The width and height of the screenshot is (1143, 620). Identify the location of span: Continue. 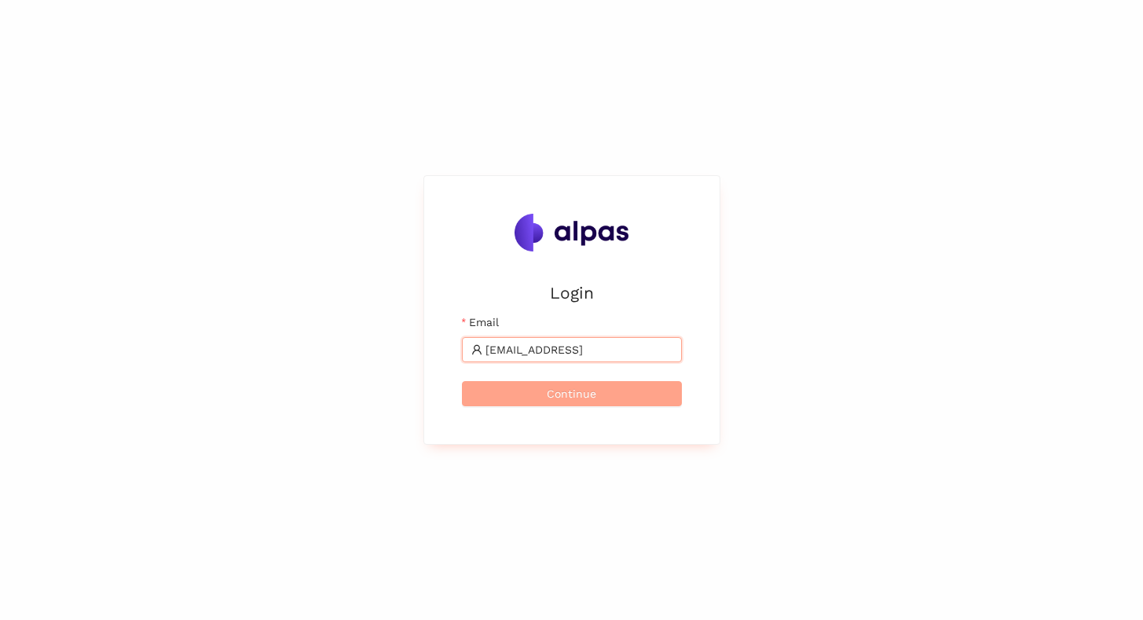
(571, 394).